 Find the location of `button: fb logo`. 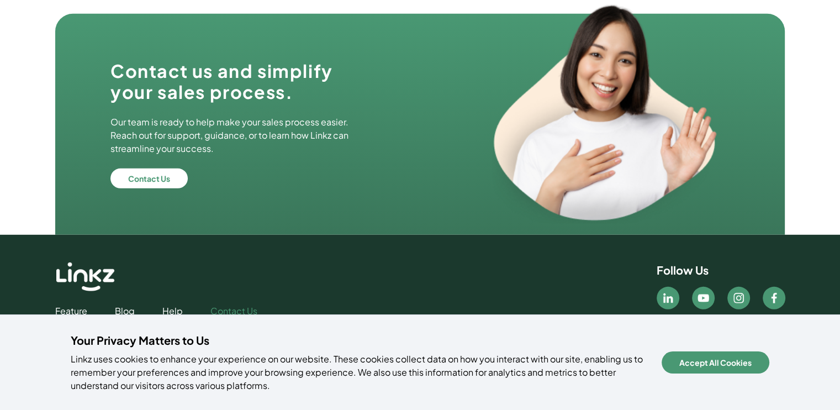

button: fb logo is located at coordinates (774, 298).